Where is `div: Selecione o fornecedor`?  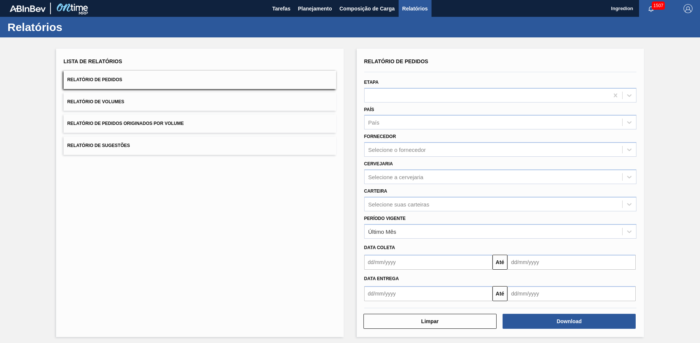 div: Selecione o fornecedor is located at coordinates (397, 149).